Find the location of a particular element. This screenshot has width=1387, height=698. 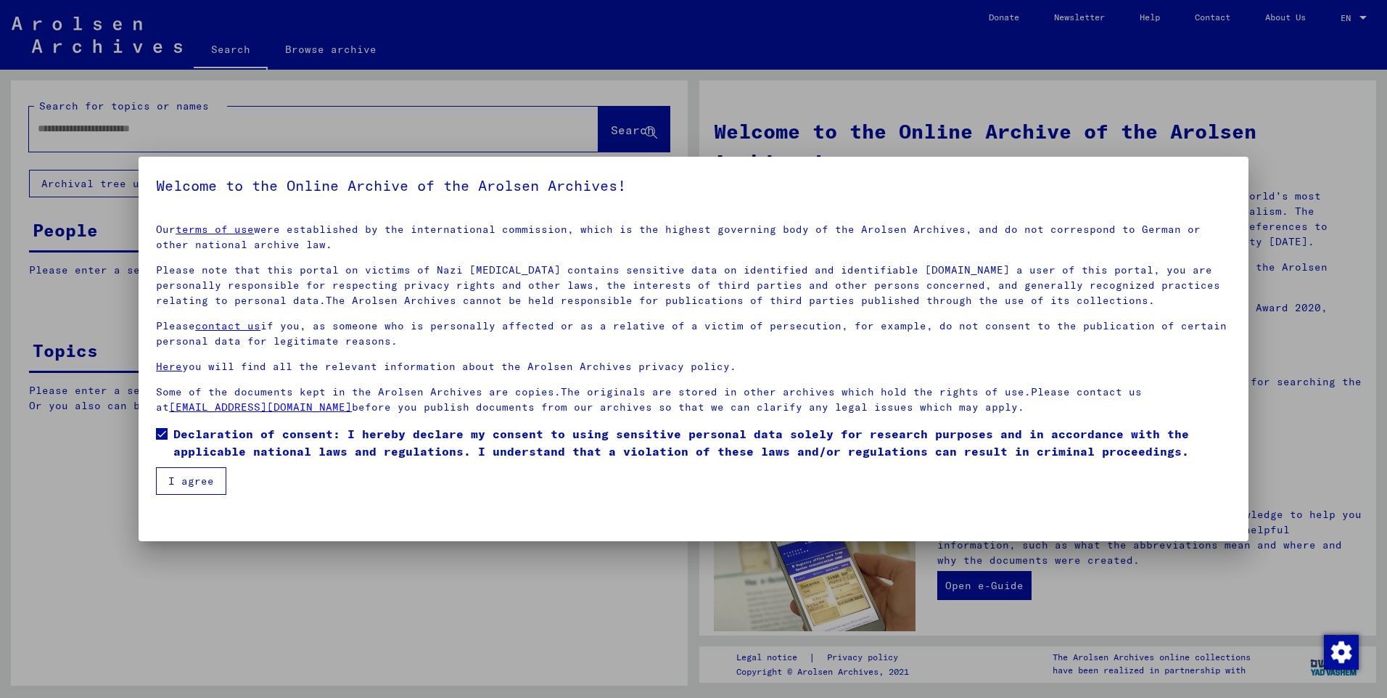

p: Our were established by the international commission, which is the highest governing body of the ... is located at coordinates (693, 237).